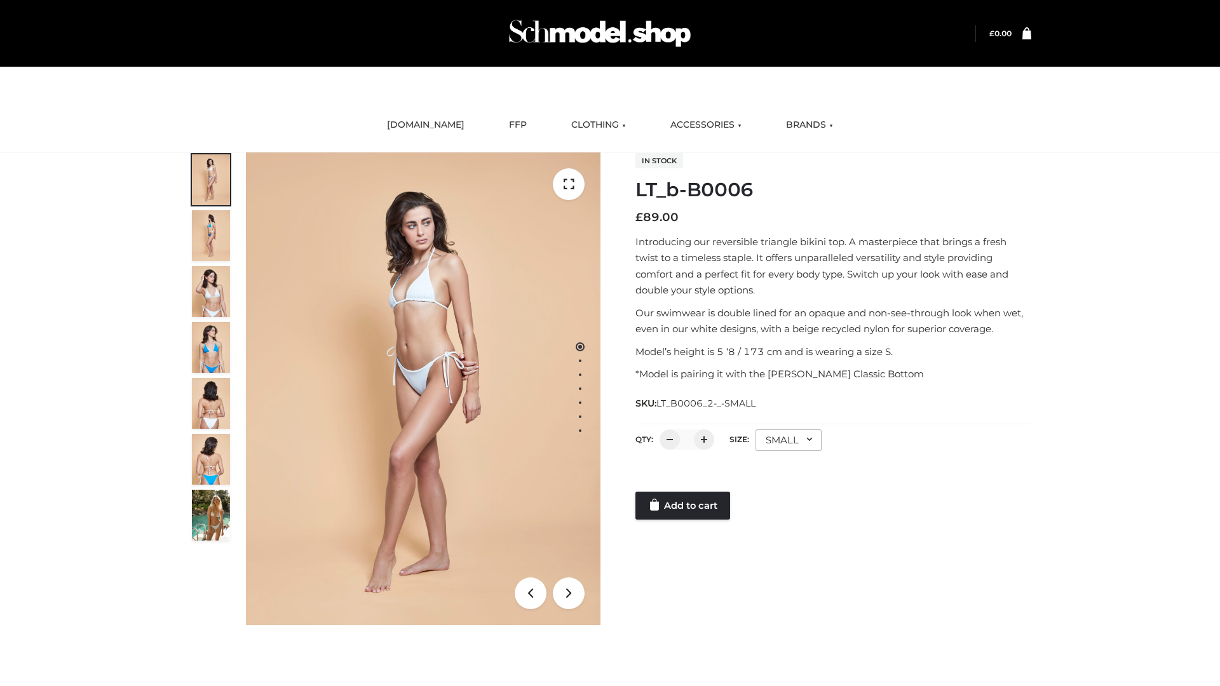 The height and width of the screenshot is (686, 1220). Describe the element at coordinates (599, 125) in the screenshot. I see `a: CLOTHING` at that location.